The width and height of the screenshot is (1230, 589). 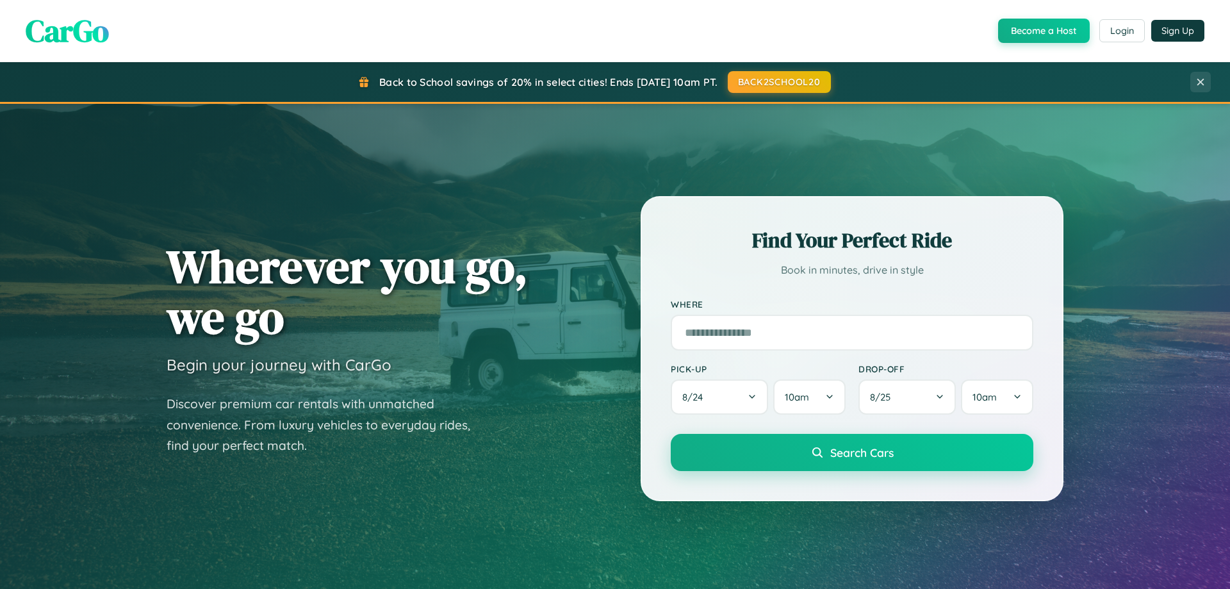 What do you see at coordinates (852, 240) in the screenshot?
I see `h2: Find Your Perfect Ride` at bounding box center [852, 240].